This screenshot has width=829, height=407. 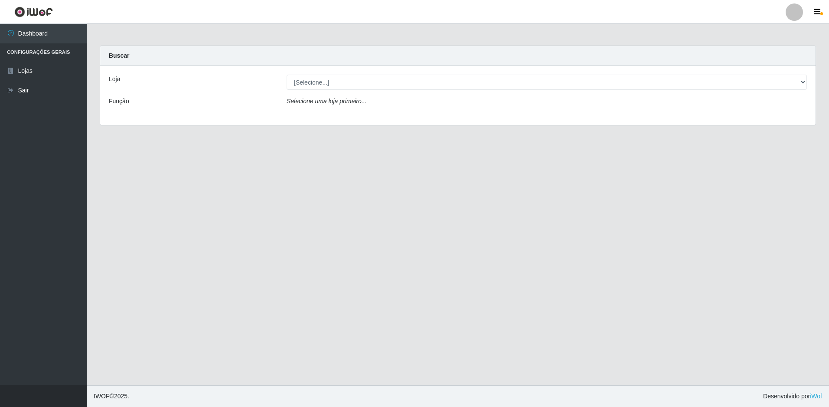 What do you see at coordinates (111, 396) in the screenshot?
I see `span: © 2025 .` at bounding box center [111, 396].